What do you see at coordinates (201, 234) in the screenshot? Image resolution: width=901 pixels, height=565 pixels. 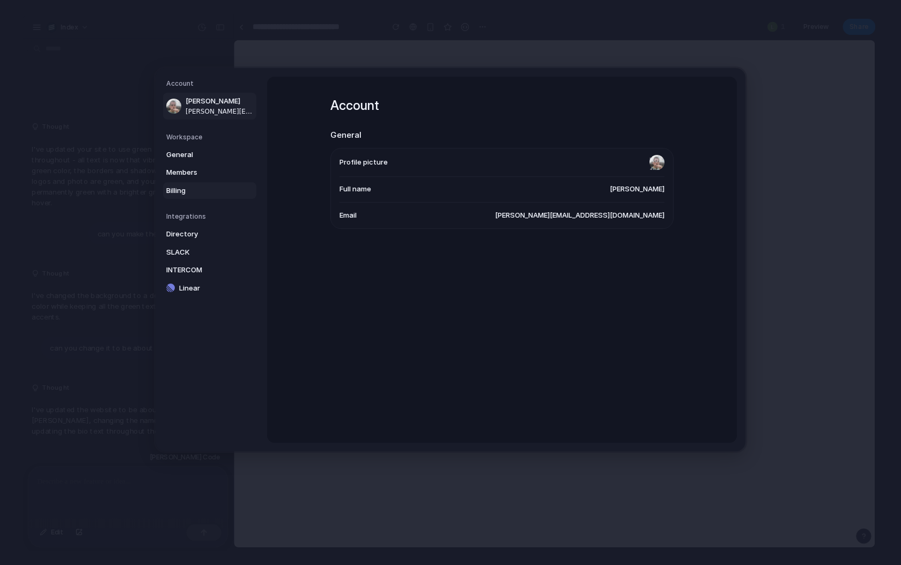 I see `span: Directory` at bounding box center [201, 234].